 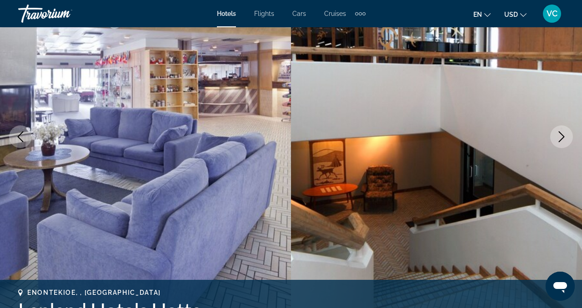 I want to click on span: en, so click(x=477, y=15).